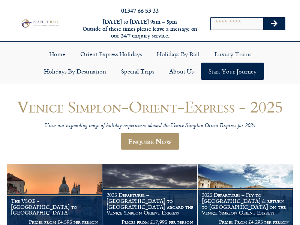 The height and width of the screenshot is (225, 300). Describe the element at coordinates (274, 24) in the screenshot. I see `button: Search` at that location.